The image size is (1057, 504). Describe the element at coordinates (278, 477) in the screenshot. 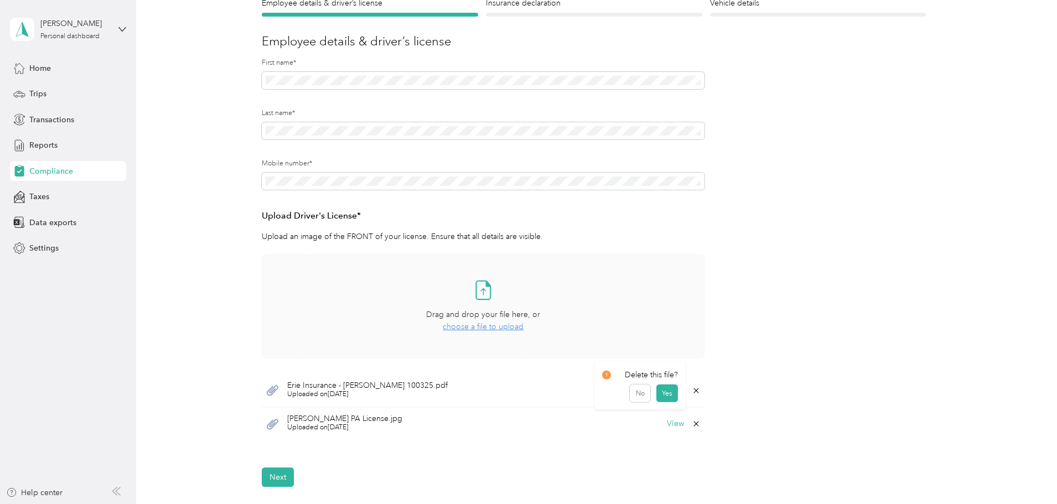

I see `button: Next` at that location.